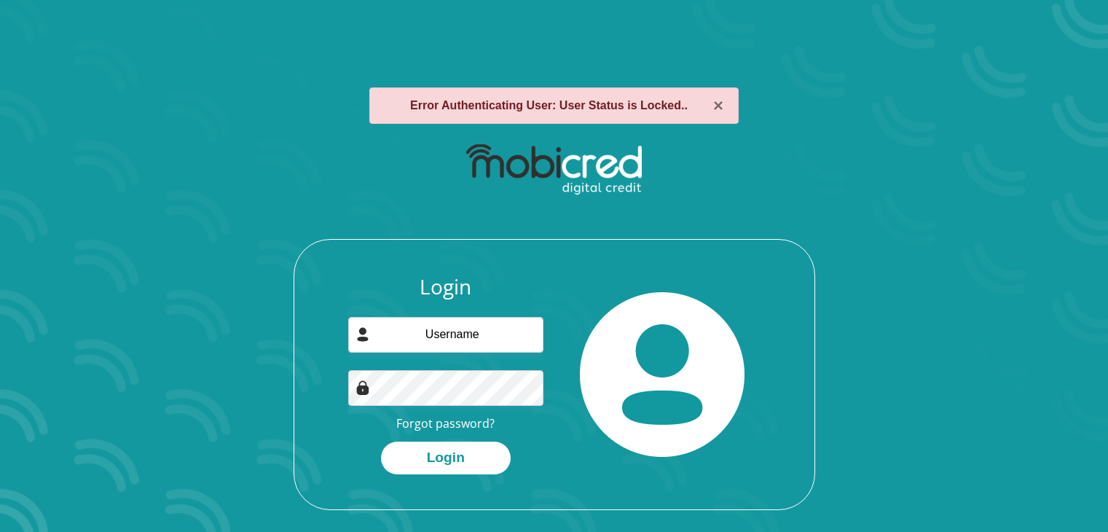 The height and width of the screenshot is (532, 1108). What do you see at coordinates (446, 334) in the screenshot?
I see `input: Username` at bounding box center [446, 334].